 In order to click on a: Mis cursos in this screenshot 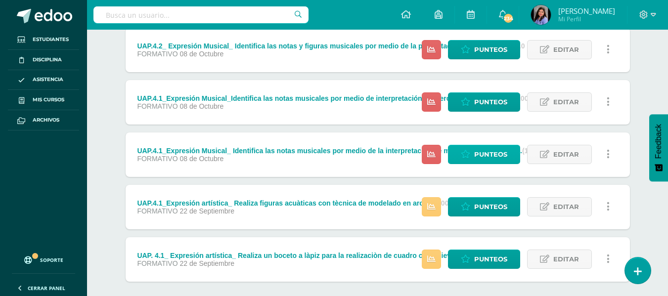, I will do `click(43, 100)`.